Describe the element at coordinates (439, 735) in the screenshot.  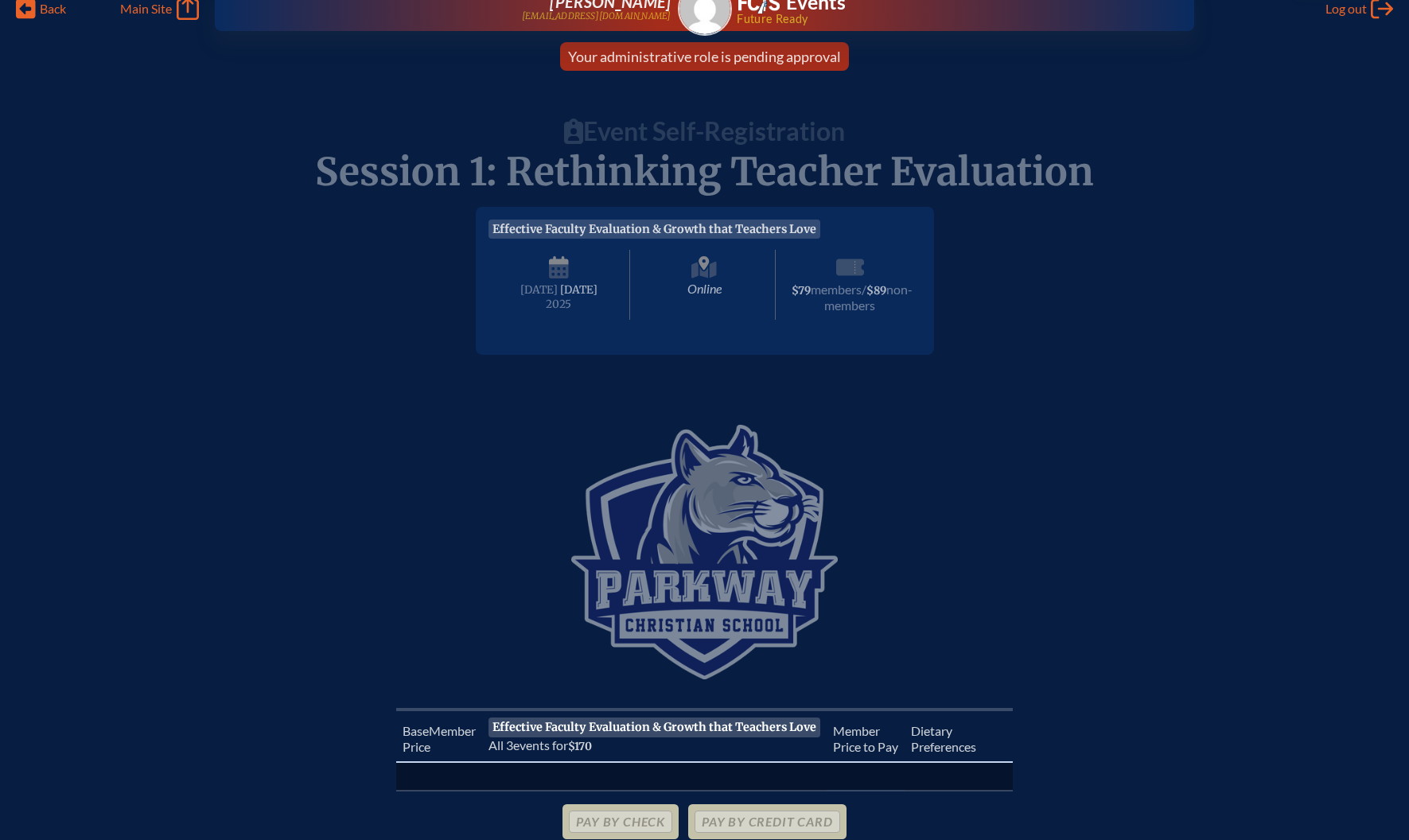
I see `th: Memb` at that location.